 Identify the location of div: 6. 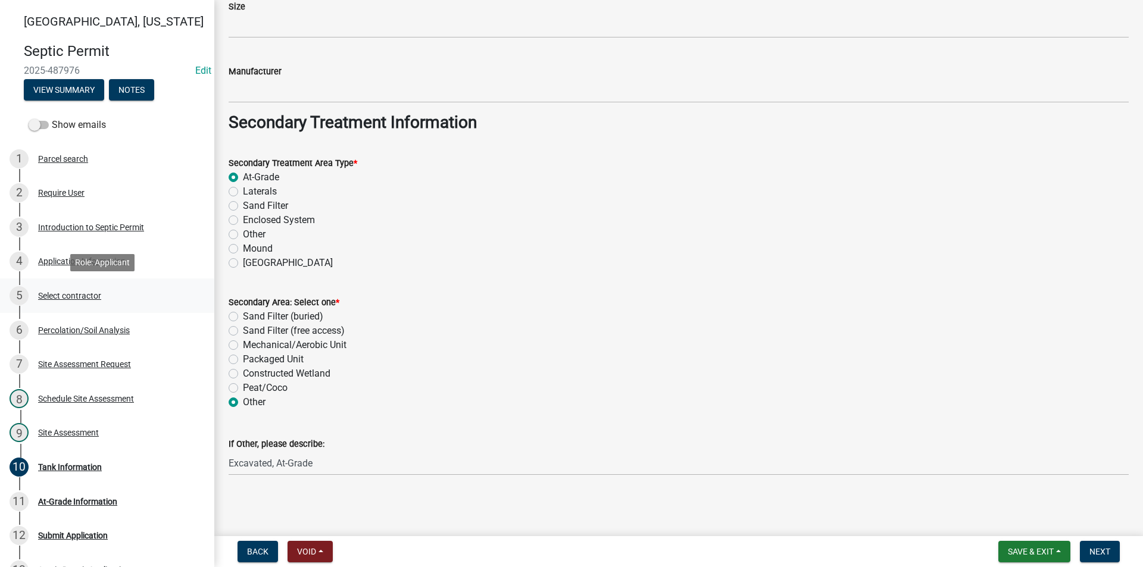
(19, 330).